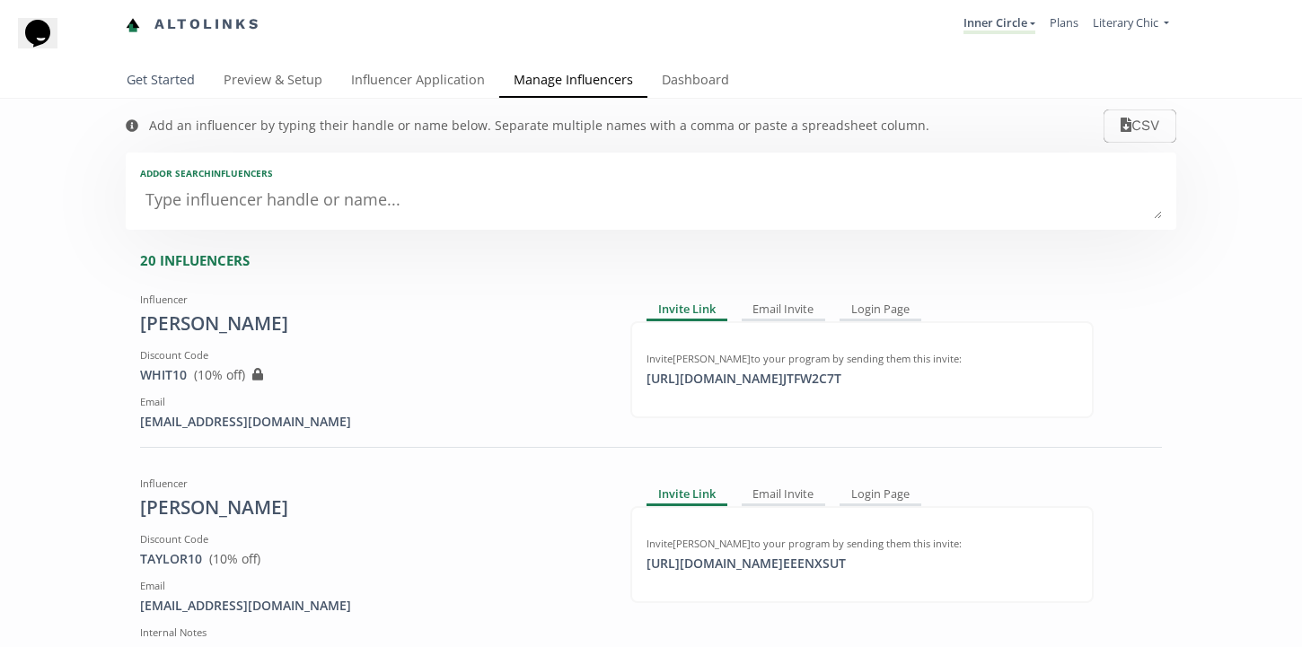 The width and height of the screenshot is (1302, 647). What do you see at coordinates (658, 260) in the screenshot?
I see `div: 20 INFLUENCERS` at bounding box center [658, 260].